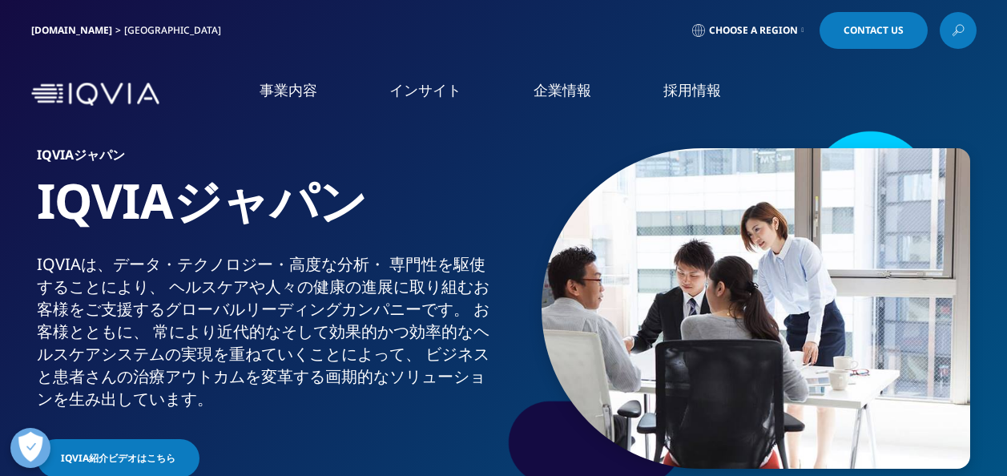 This screenshot has width=1007, height=476. I want to click on a: 事業内容, so click(288, 90).